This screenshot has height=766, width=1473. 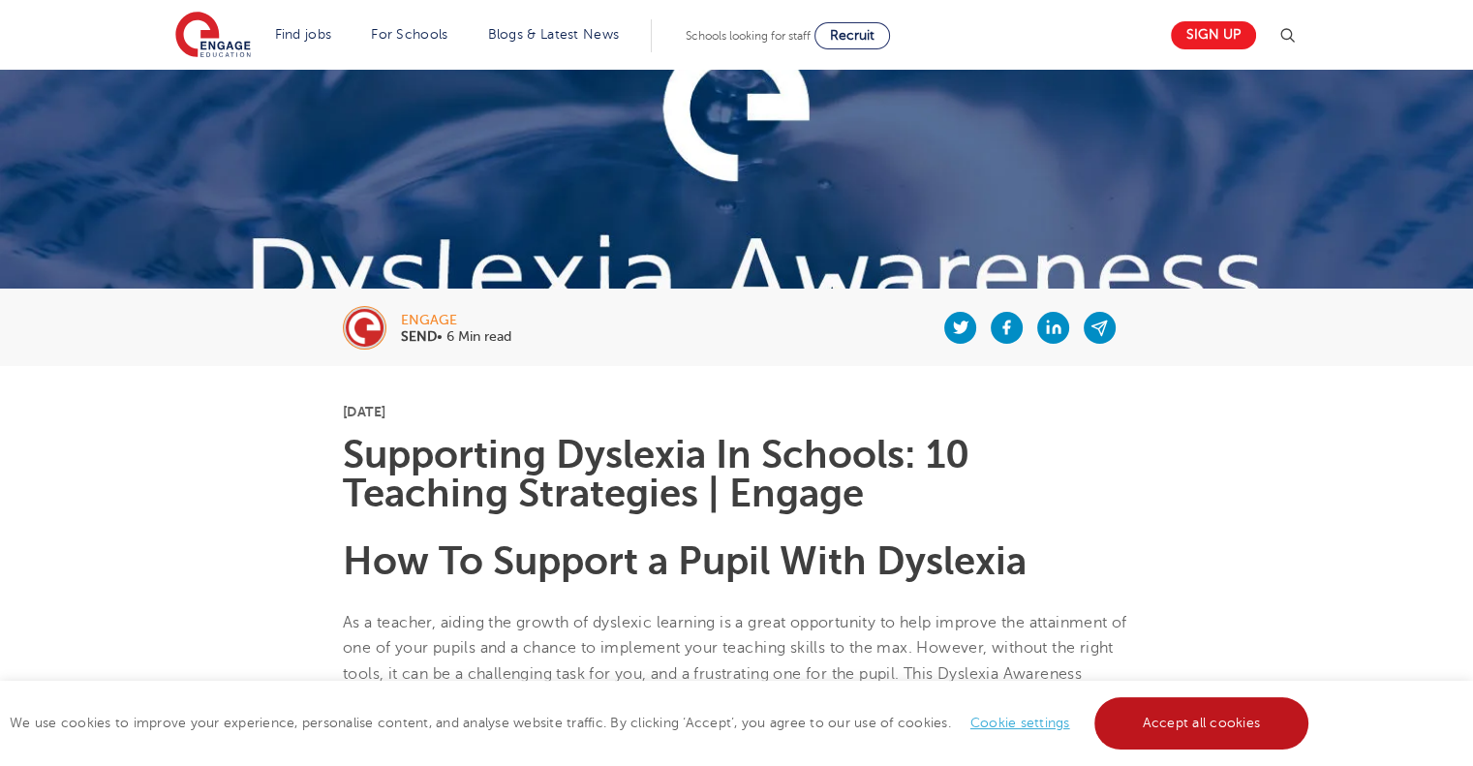 What do you see at coordinates (303, 34) in the screenshot?
I see `a: Find jobs` at bounding box center [303, 34].